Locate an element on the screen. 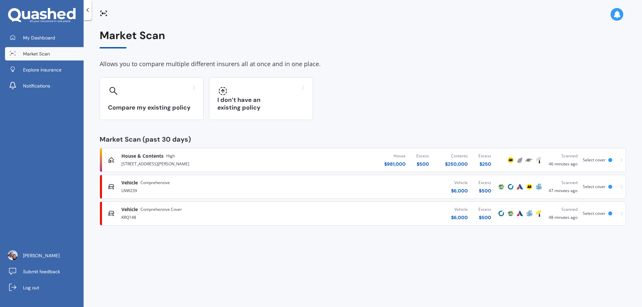 This screenshot has width=642, height=307. span: My Dashboard is located at coordinates (39, 38).